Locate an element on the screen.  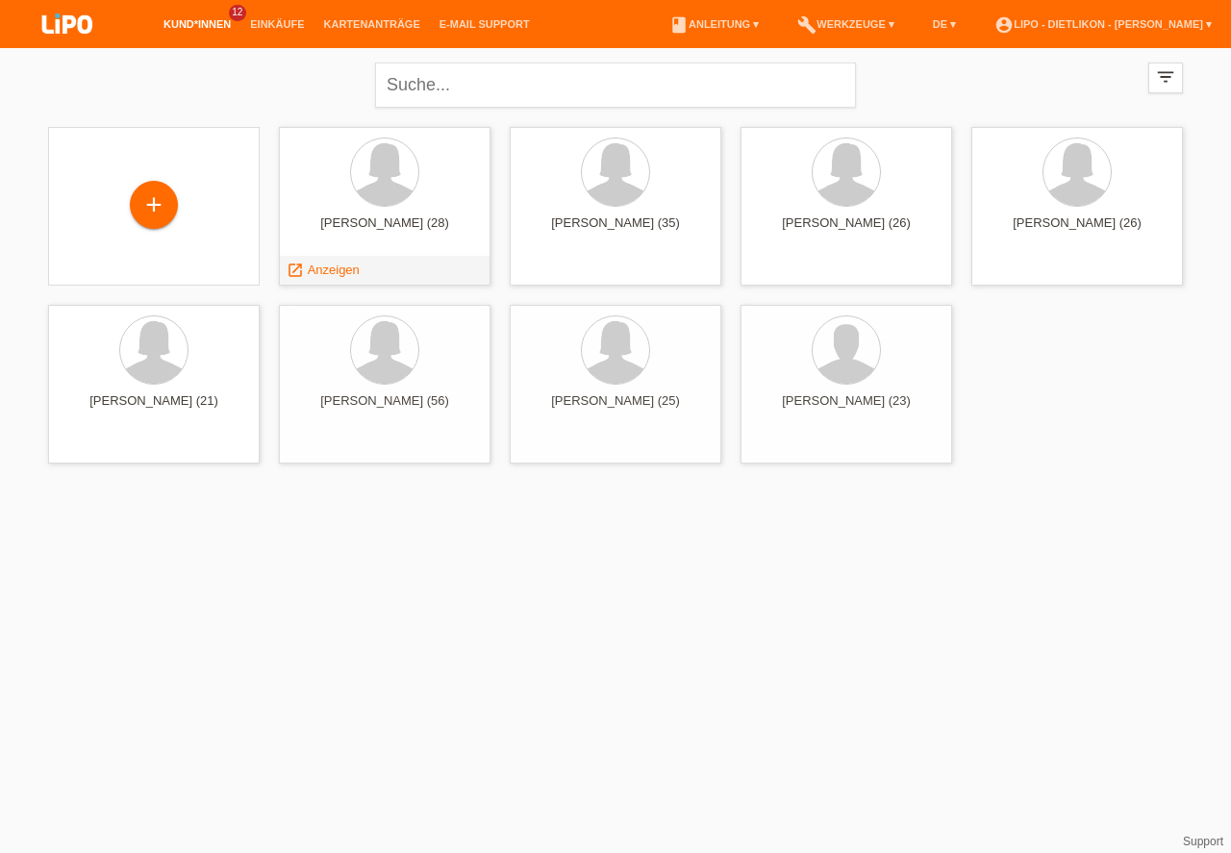
i: build is located at coordinates (807, 25).